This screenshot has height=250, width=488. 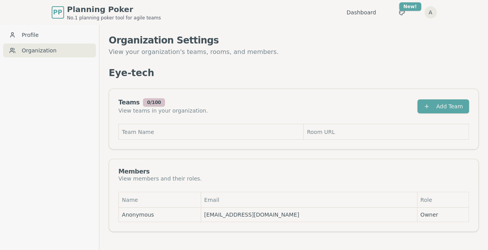 What do you see at coordinates (154, 103) in the screenshot?
I see `div: 0 / 100` at bounding box center [154, 103].